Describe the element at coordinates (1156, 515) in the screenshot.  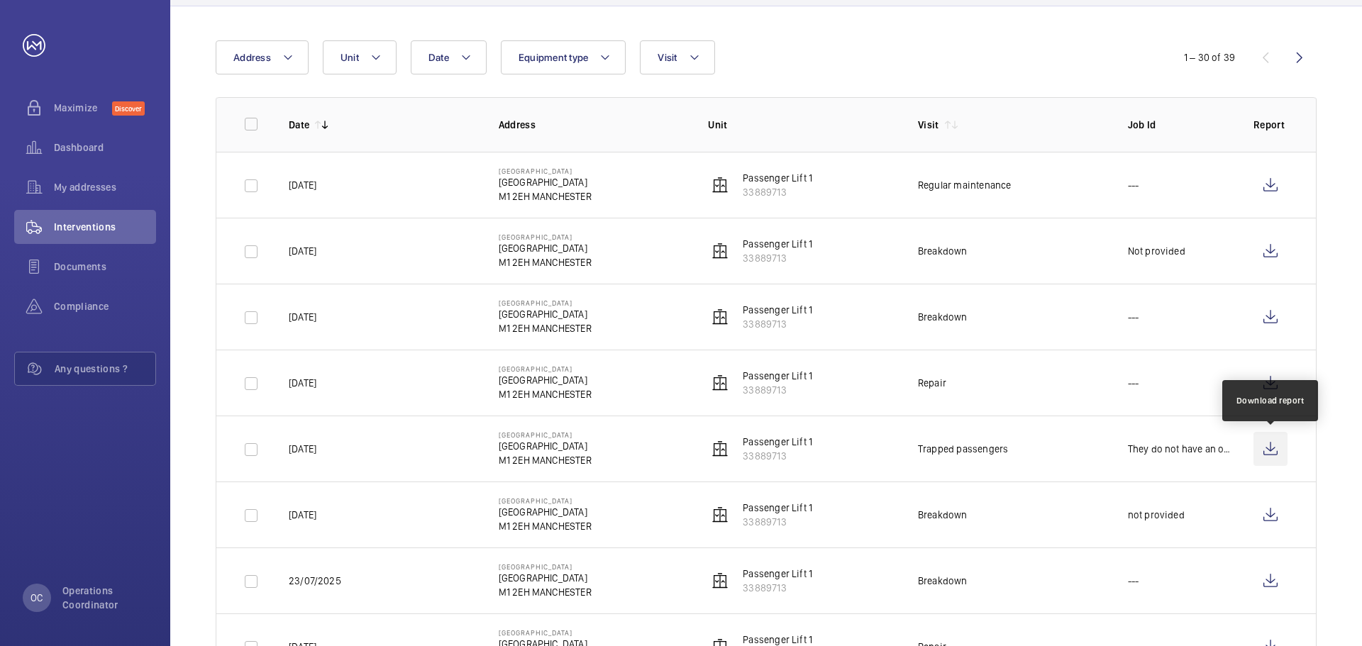
I see `p: not provided` at that location.